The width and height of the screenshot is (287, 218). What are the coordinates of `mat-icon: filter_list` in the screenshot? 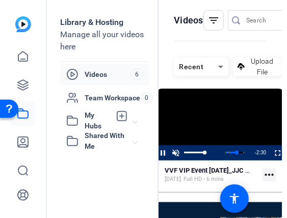 It's located at (214, 20).